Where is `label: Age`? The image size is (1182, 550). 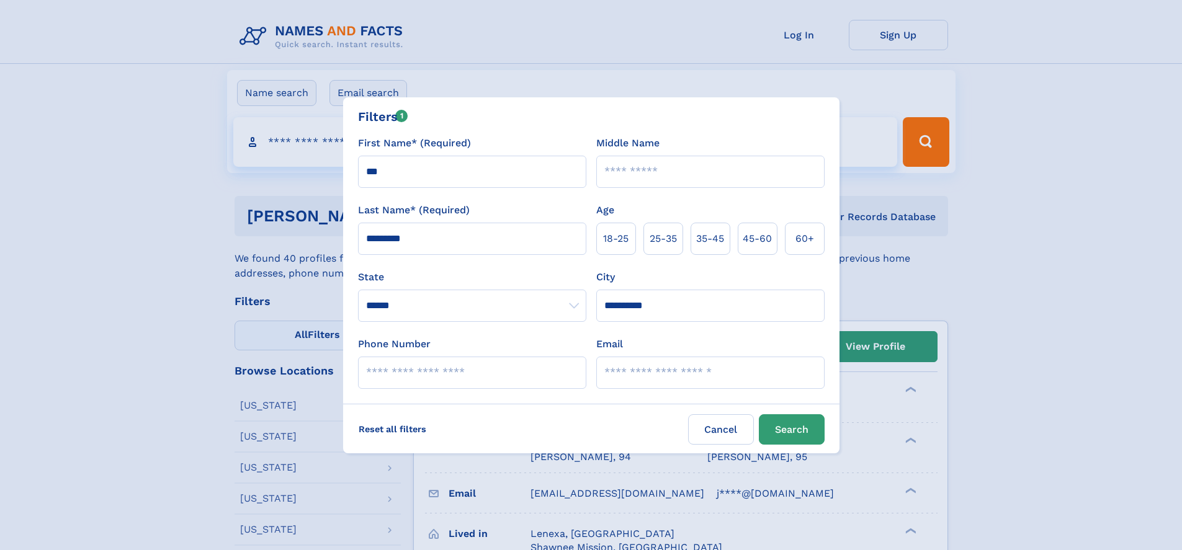 label: Age is located at coordinates (605, 210).